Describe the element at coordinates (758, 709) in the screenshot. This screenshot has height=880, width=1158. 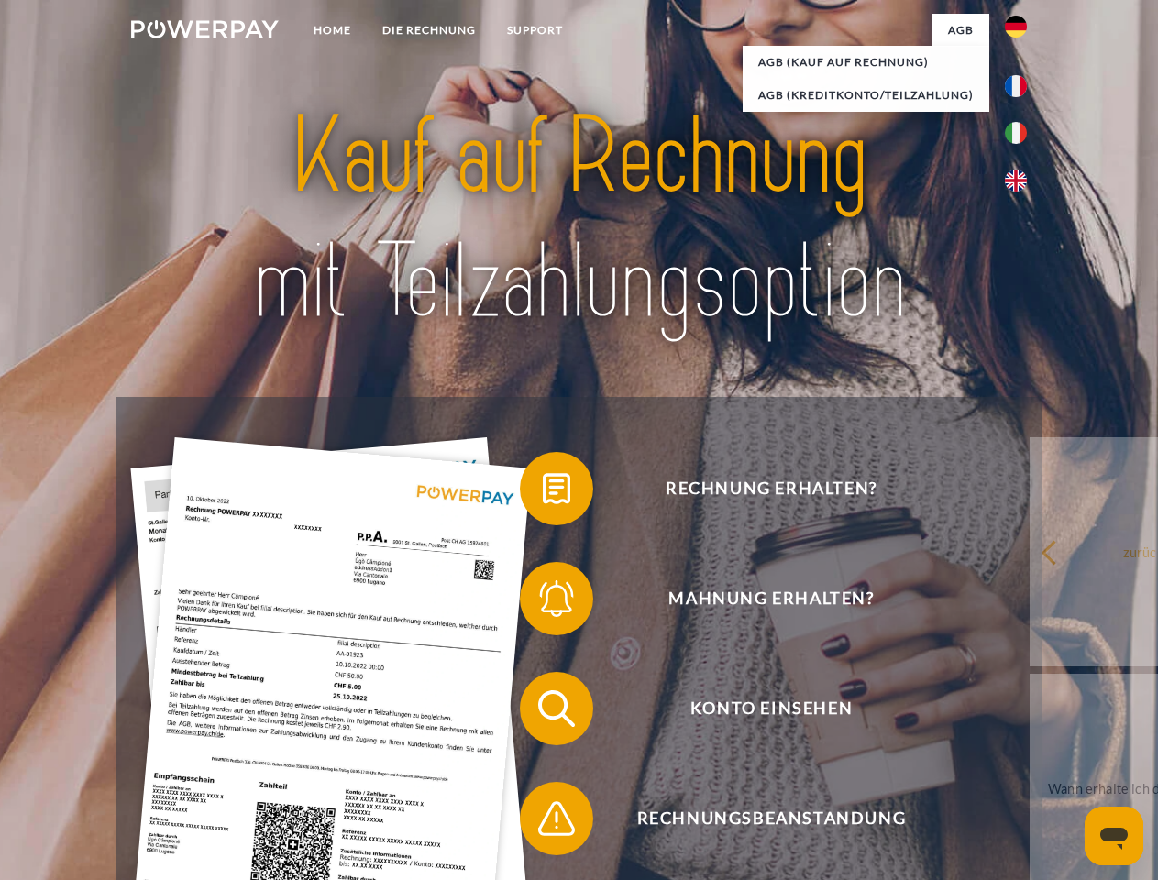
I see `button: Konto einsehen` at that location.